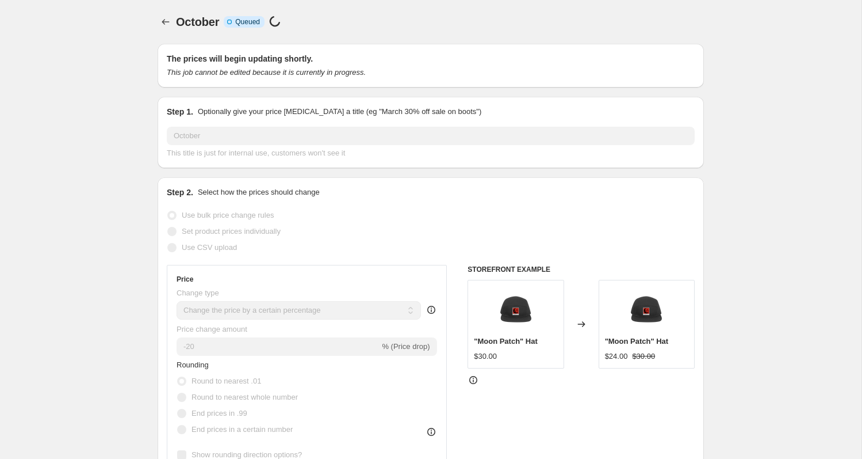 The image size is (862, 459). I want to click on div: $24.00, so click(617, 356).